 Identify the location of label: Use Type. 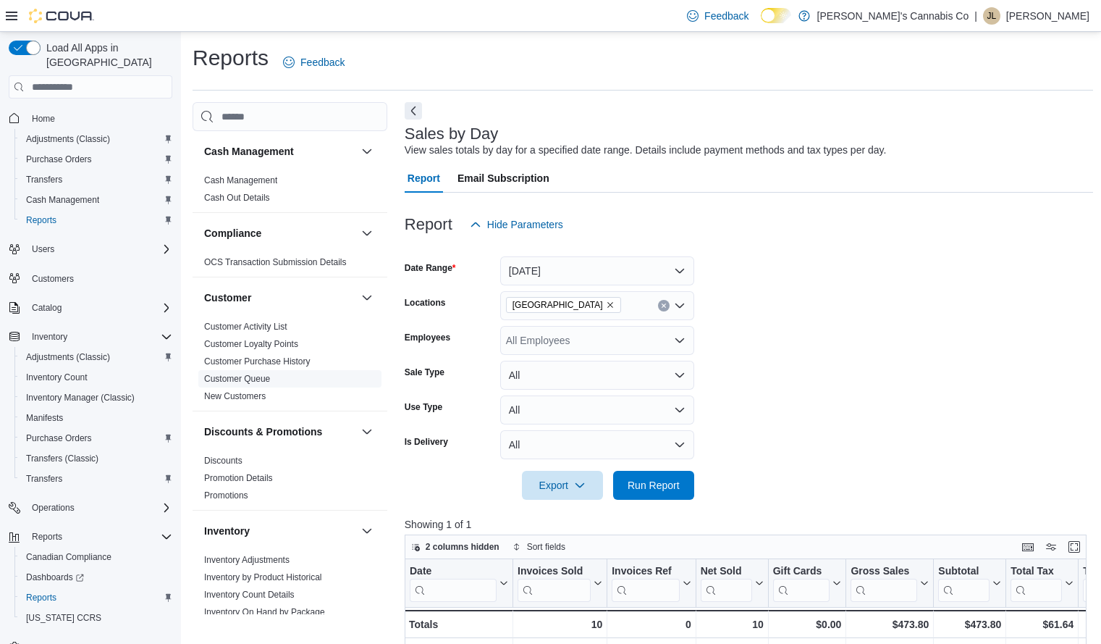
(424, 407).